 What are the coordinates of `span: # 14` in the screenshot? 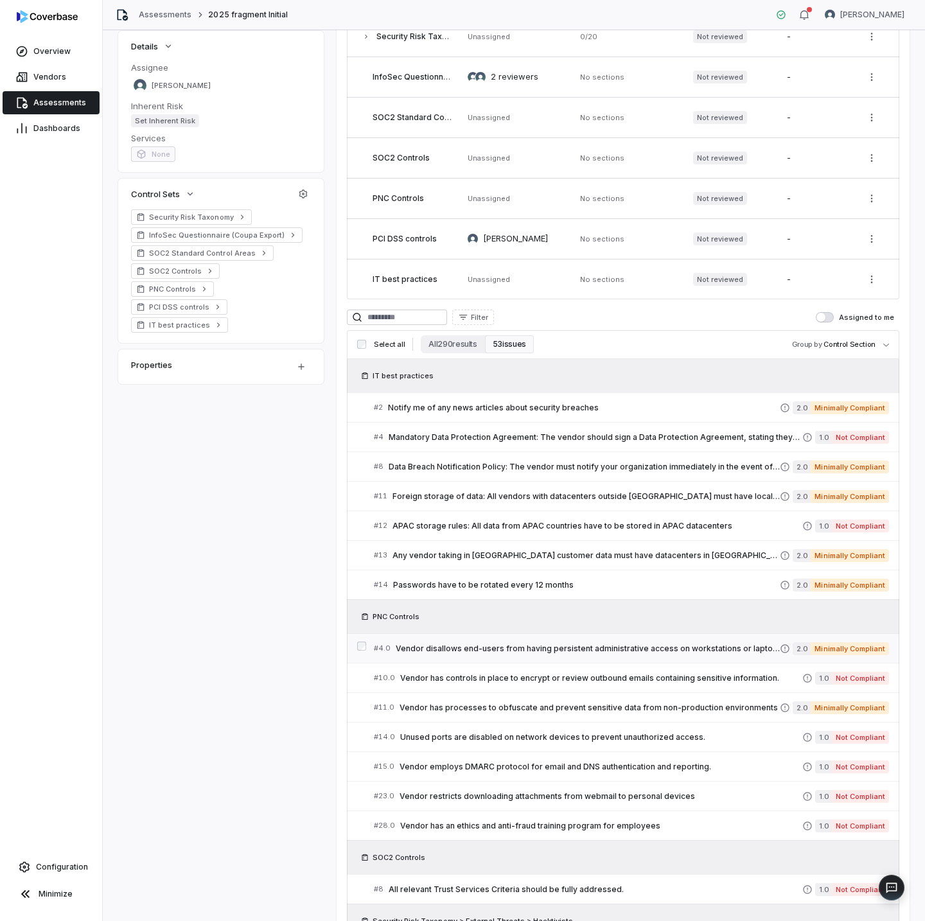 It's located at (381, 584).